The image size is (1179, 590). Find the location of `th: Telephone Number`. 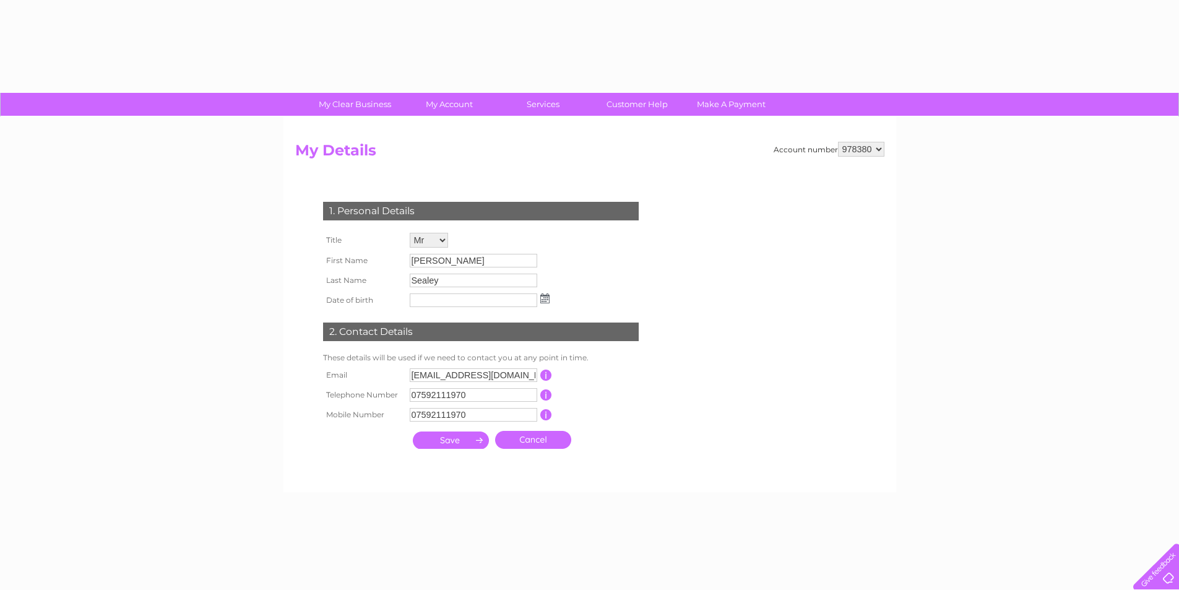

th: Telephone Number is located at coordinates (363, 395).